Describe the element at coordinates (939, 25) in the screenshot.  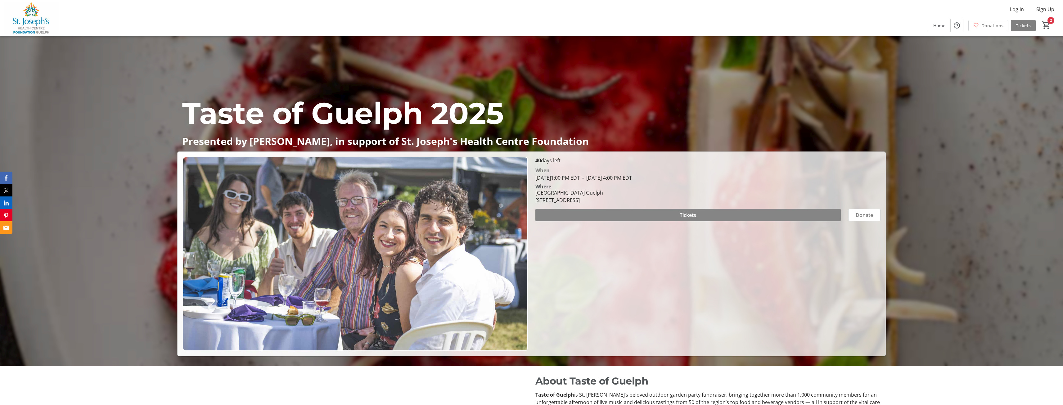
I see `a: Home` at that location.